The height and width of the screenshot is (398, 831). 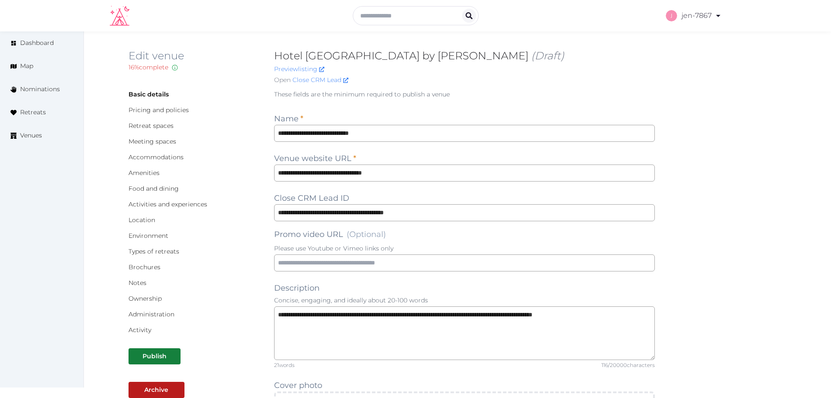 What do you see at coordinates (330, 235) in the screenshot?
I see `label: Promo video URL` at bounding box center [330, 235].